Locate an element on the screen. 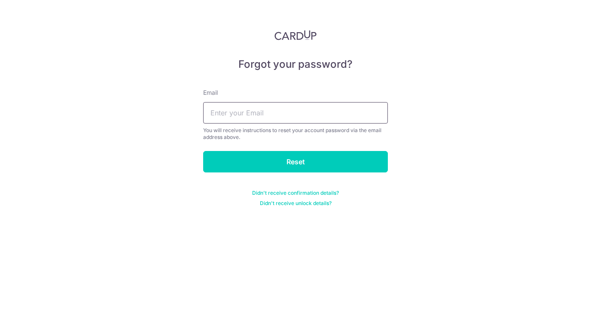 This screenshot has height=317, width=591. a: Didn't receive confirmation details? is located at coordinates (295, 193).